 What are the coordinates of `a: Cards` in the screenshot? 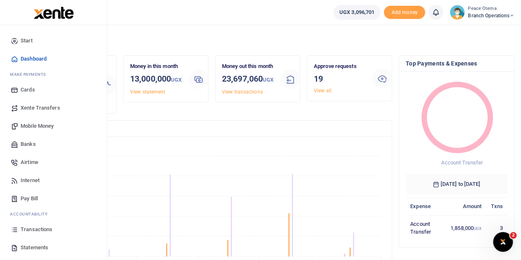 It's located at (53, 90).